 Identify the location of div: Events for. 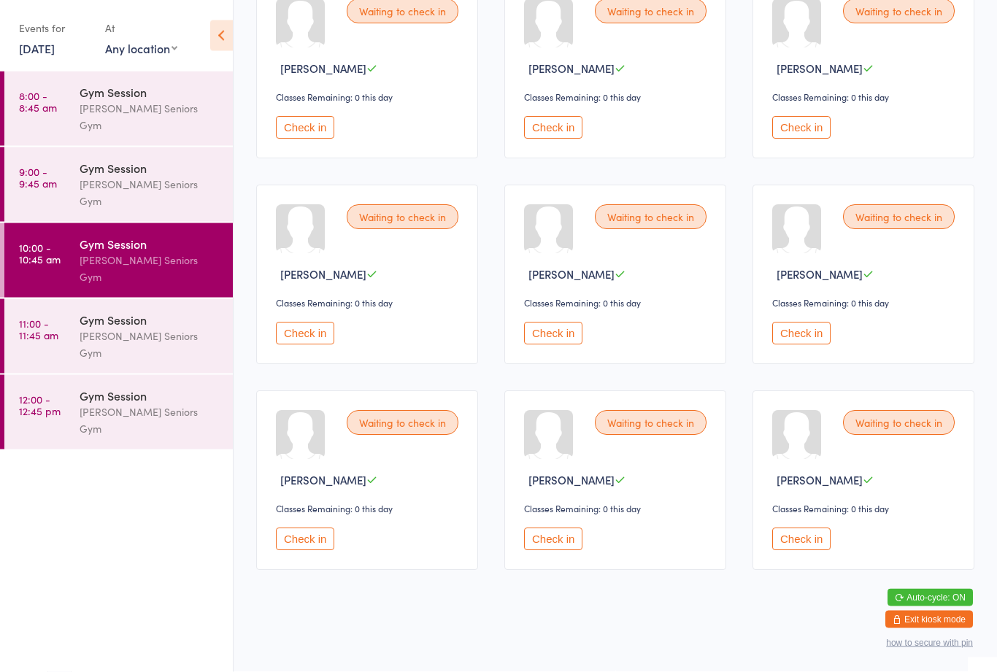
(55, 28).